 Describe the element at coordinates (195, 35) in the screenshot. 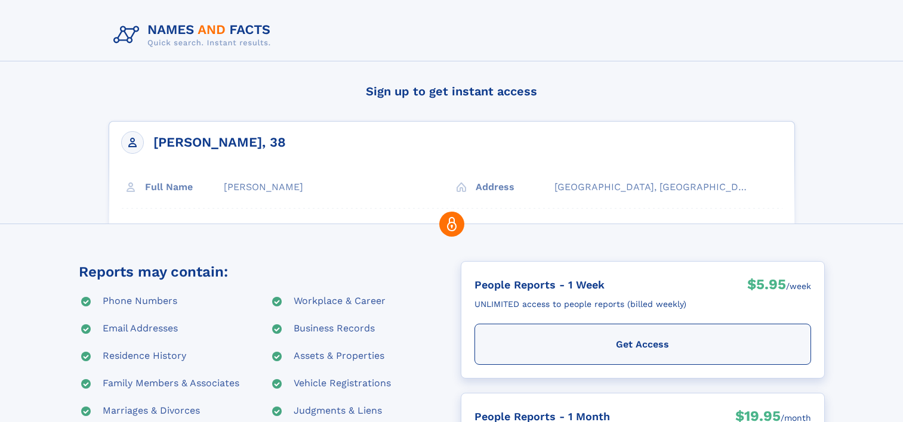

I see `img: Logo Names and Facts` at that location.